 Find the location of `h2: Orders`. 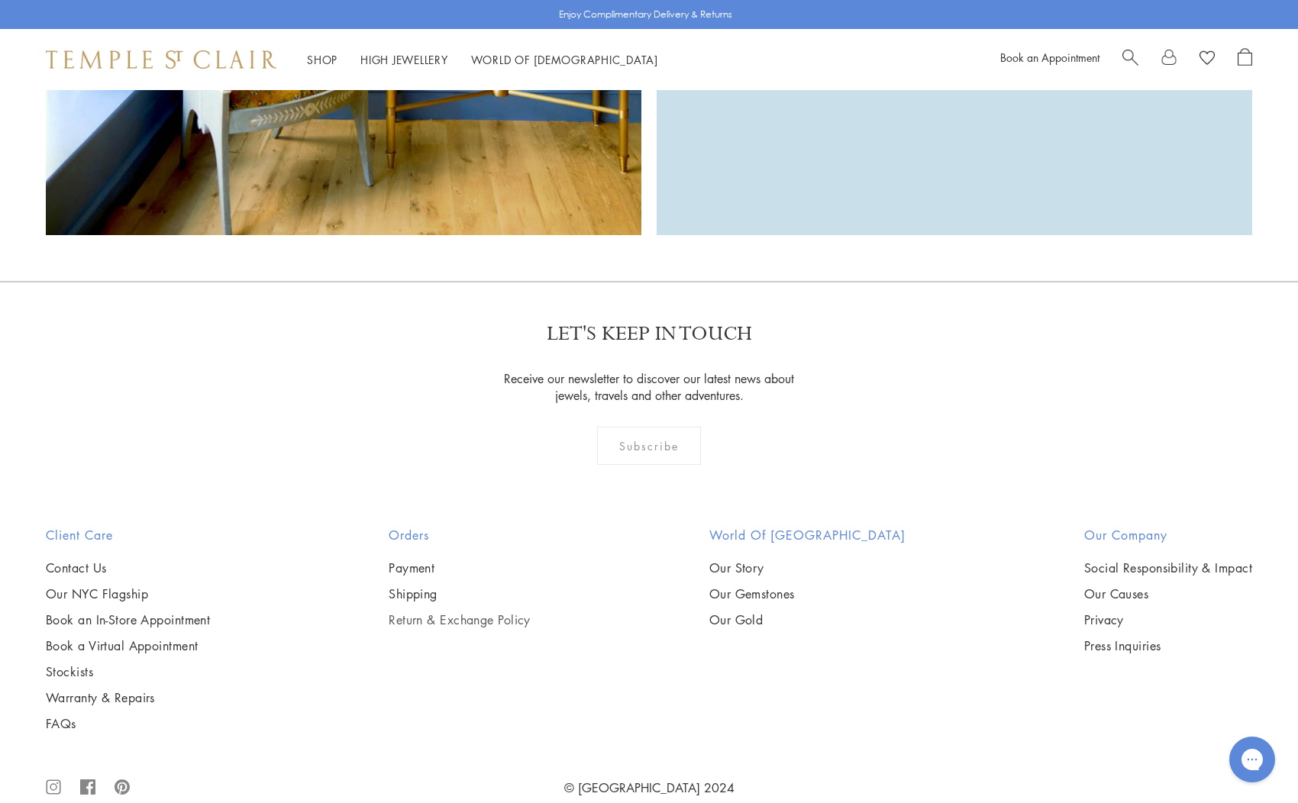

h2: Orders is located at coordinates (460, 535).